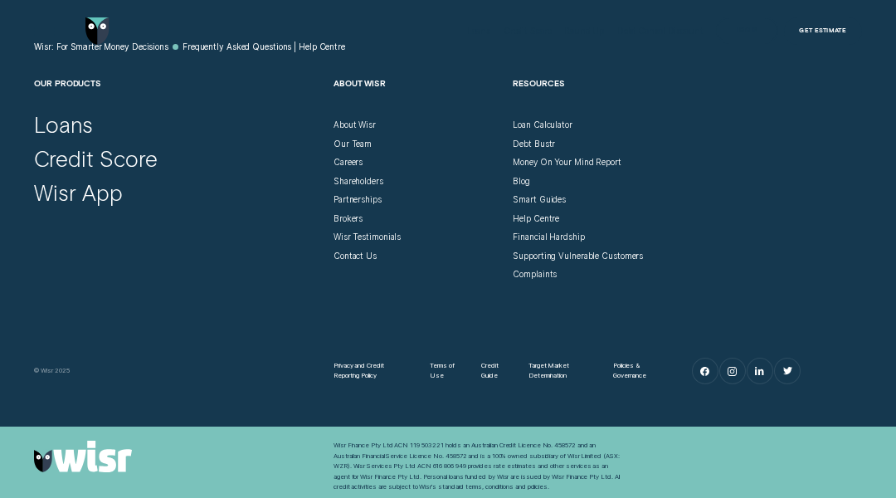 The image size is (896, 498). What do you see at coordinates (372, 371) in the screenshot?
I see `div: Privacy and Credit Reporting Policy` at bounding box center [372, 371].